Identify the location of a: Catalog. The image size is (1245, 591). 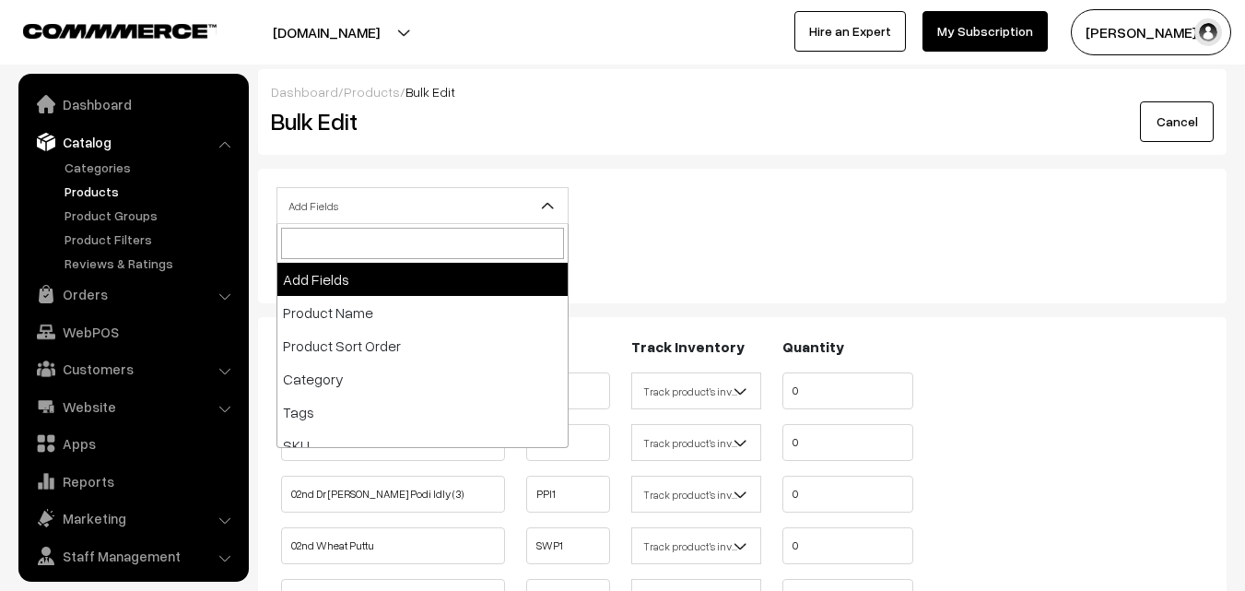
(133, 142).